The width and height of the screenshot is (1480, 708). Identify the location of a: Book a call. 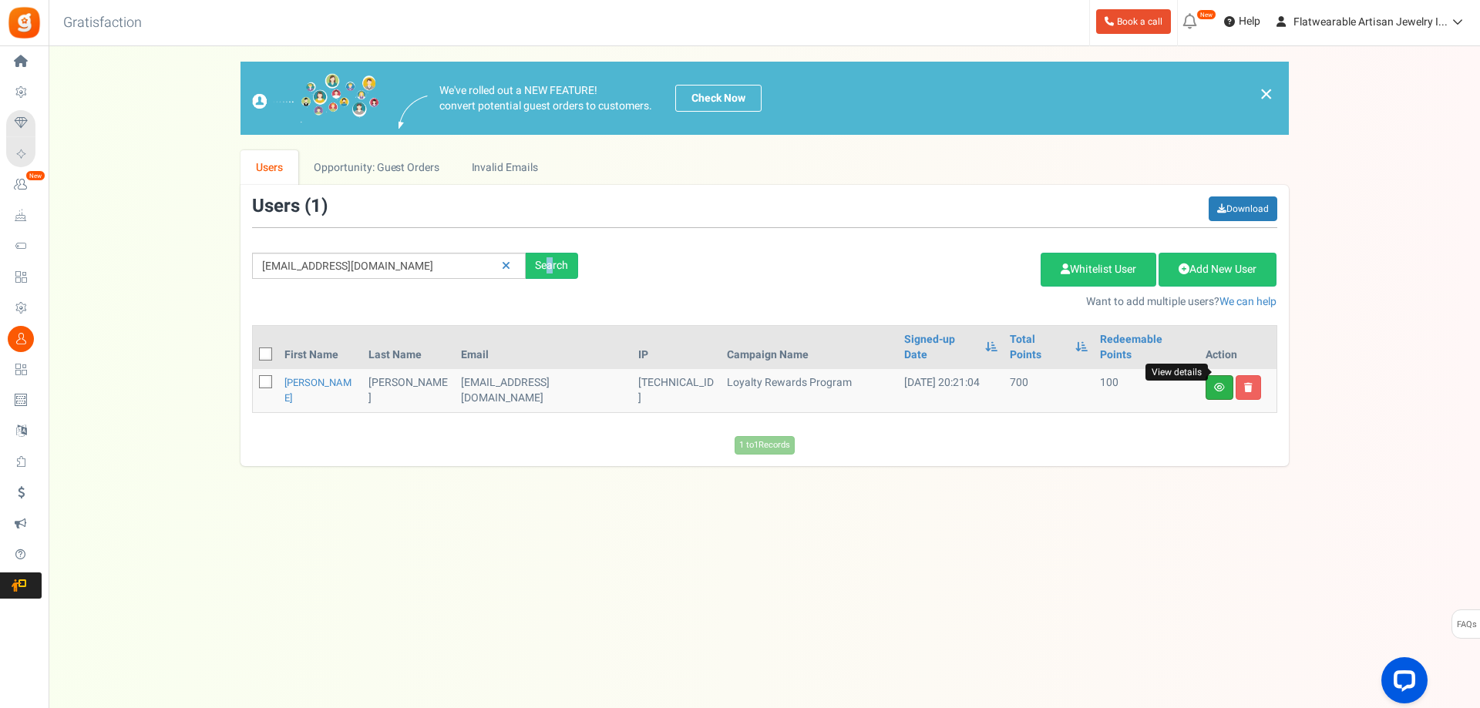
(1133, 22).